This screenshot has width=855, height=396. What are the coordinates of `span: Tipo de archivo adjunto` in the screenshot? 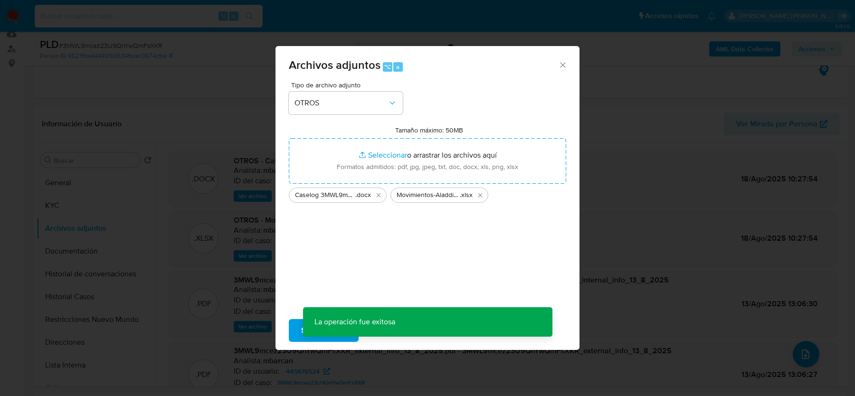 It's located at (348, 85).